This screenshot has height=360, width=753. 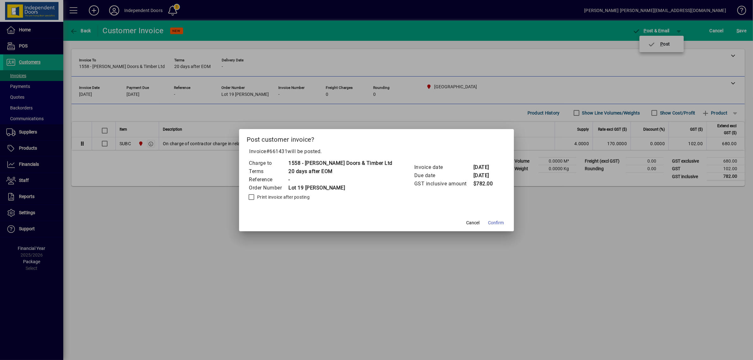 I want to click on td: 20 days after EOM, so click(x=340, y=171).